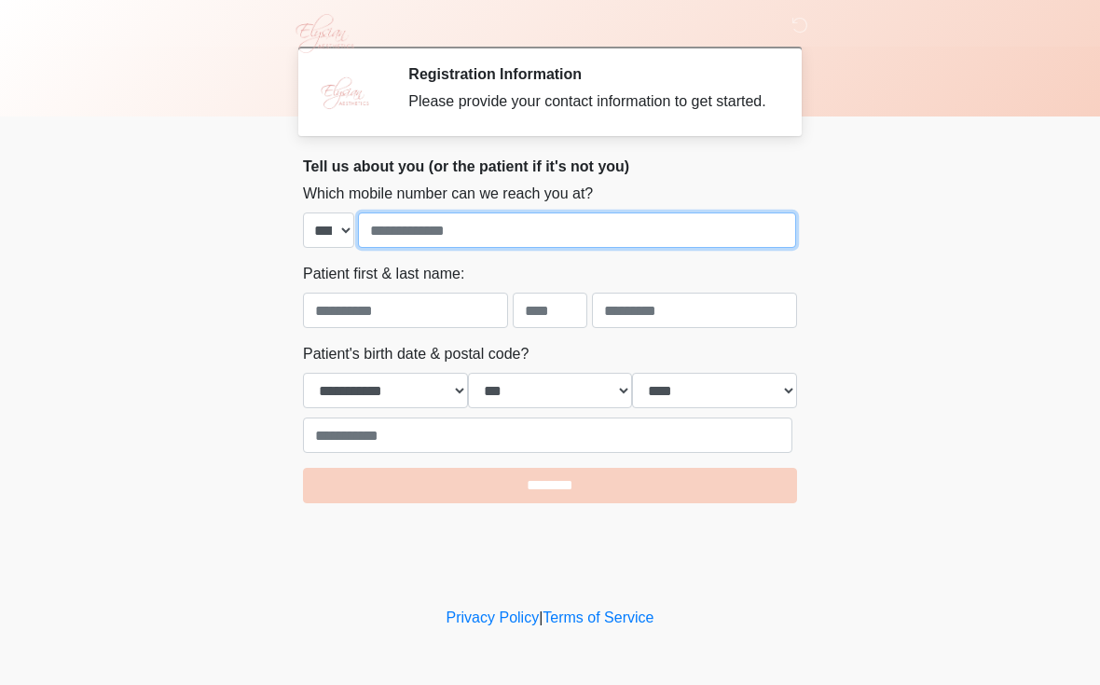  Describe the element at coordinates (324, 34) in the screenshot. I see `img: Elysian Aesthetics Logo` at that location.